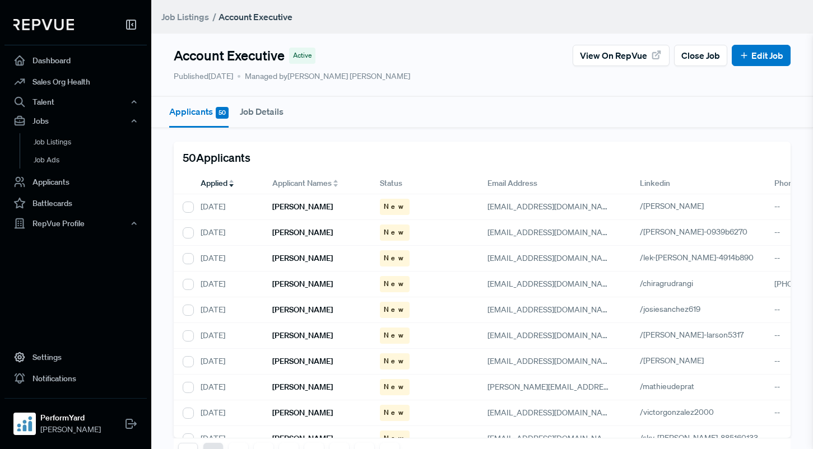  I want to click on strong: Account Executive, so click(255, 17).